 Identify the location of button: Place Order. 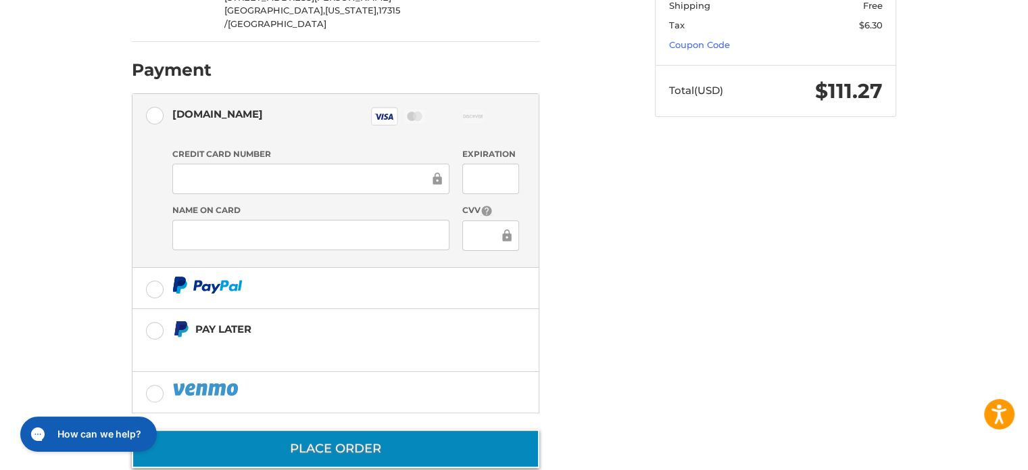
(335, 448).